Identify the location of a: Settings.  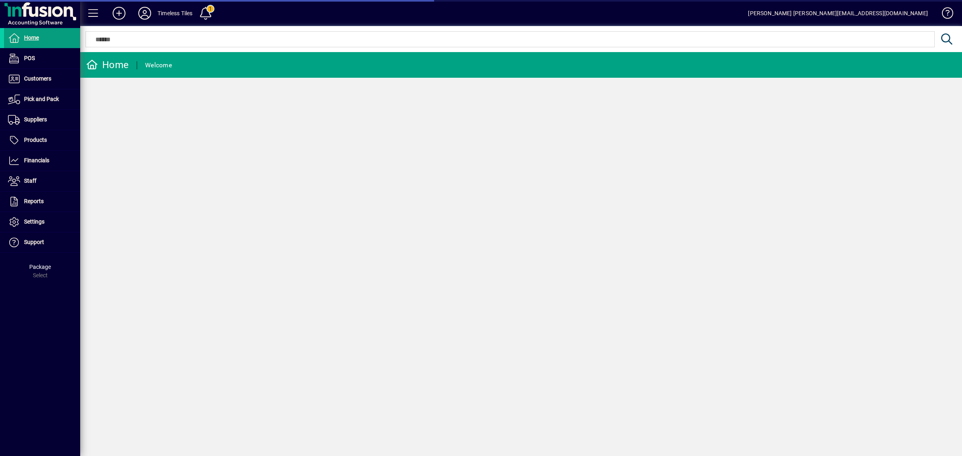
(42, 222).